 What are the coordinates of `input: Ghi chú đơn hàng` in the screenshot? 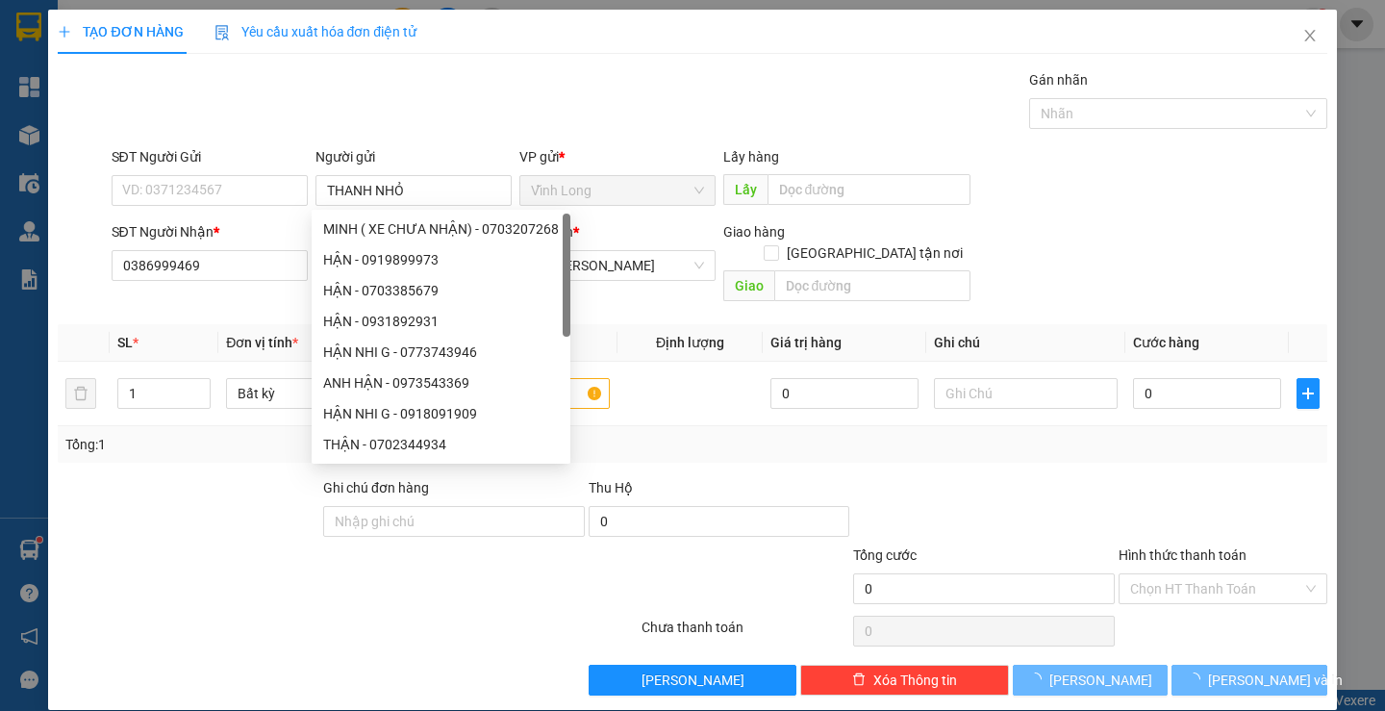 It's located at (454, 521).